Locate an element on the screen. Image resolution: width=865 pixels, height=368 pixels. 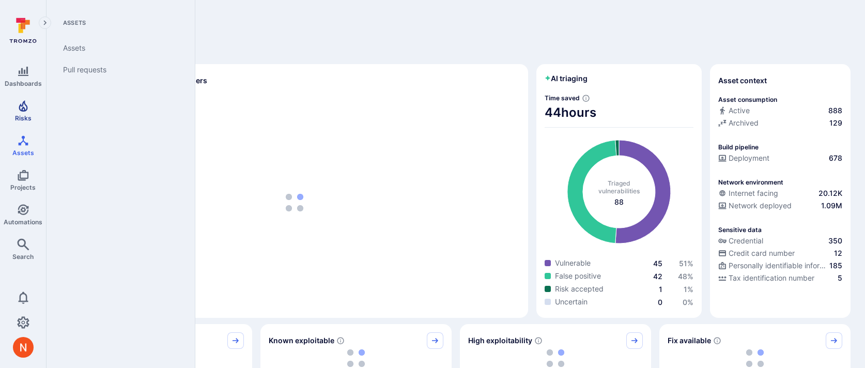
a: 42 is located at coordinates (658, 276).